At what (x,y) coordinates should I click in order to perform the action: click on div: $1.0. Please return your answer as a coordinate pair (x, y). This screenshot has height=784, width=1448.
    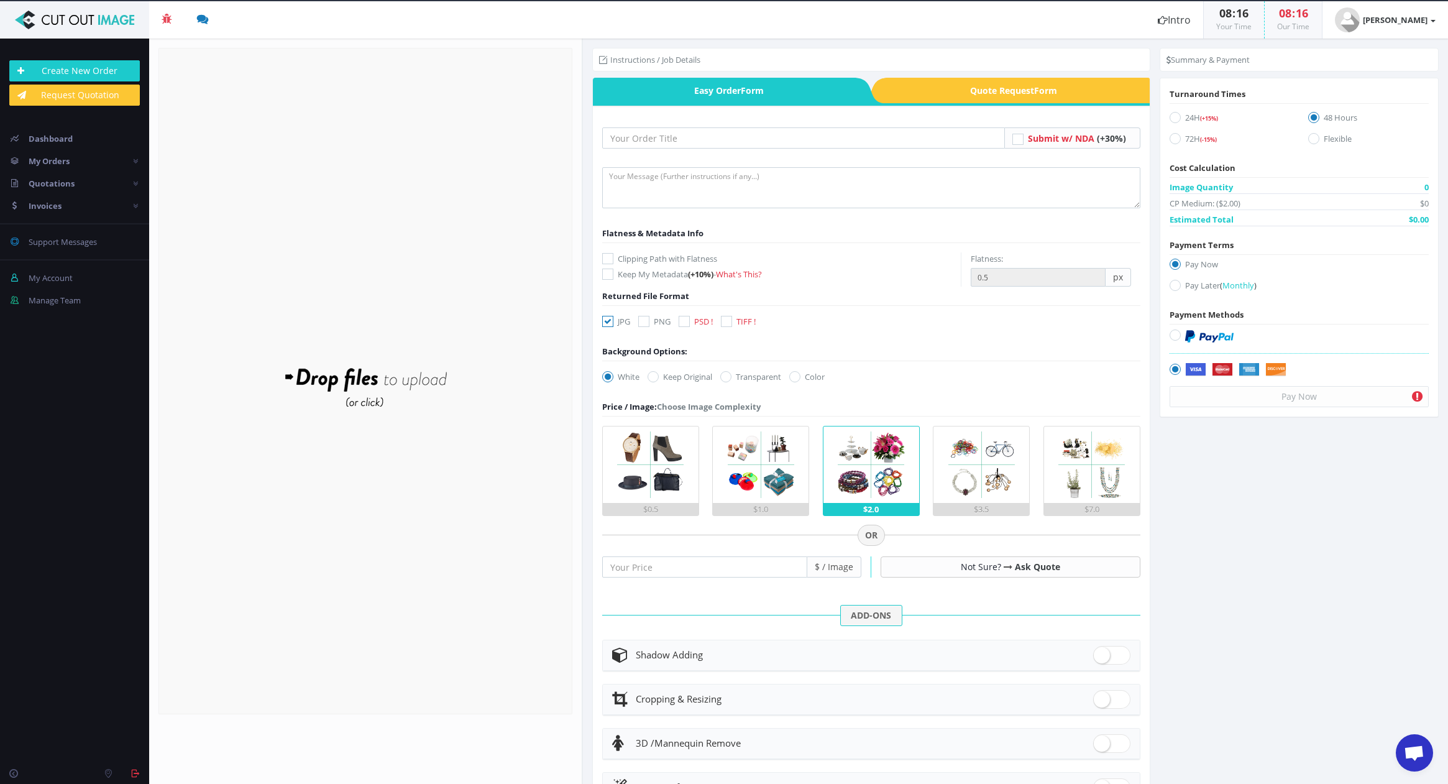
    Looking at the image, I should click on (761, 509).